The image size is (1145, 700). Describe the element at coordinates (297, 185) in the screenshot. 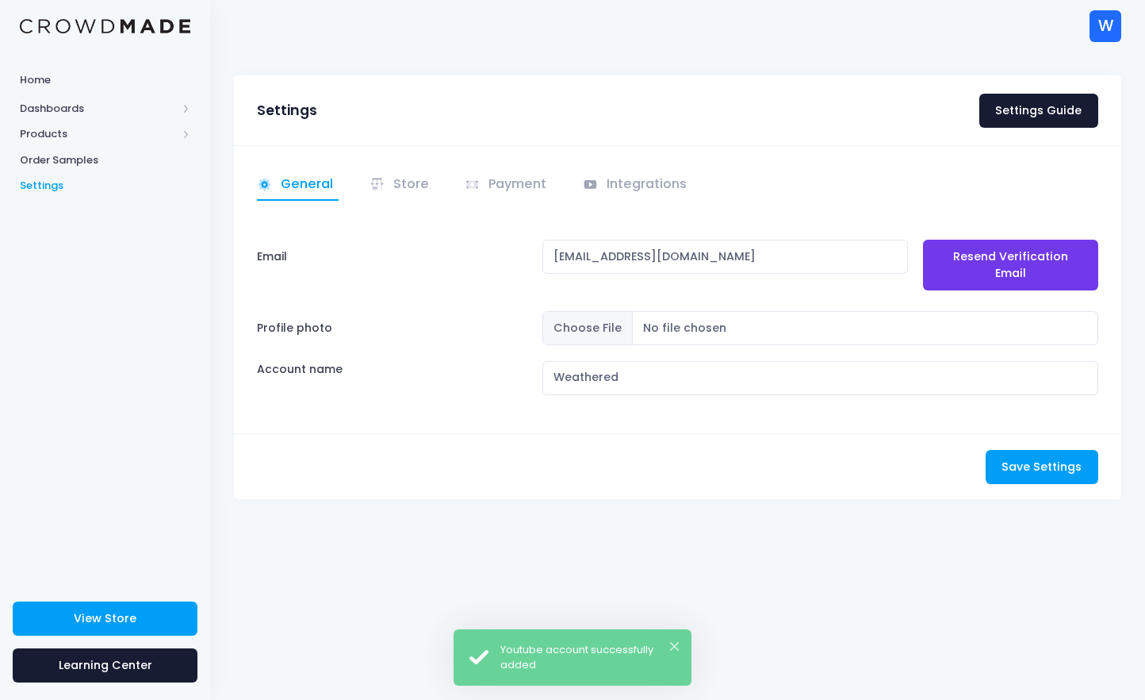

I see `a: General` at that location.